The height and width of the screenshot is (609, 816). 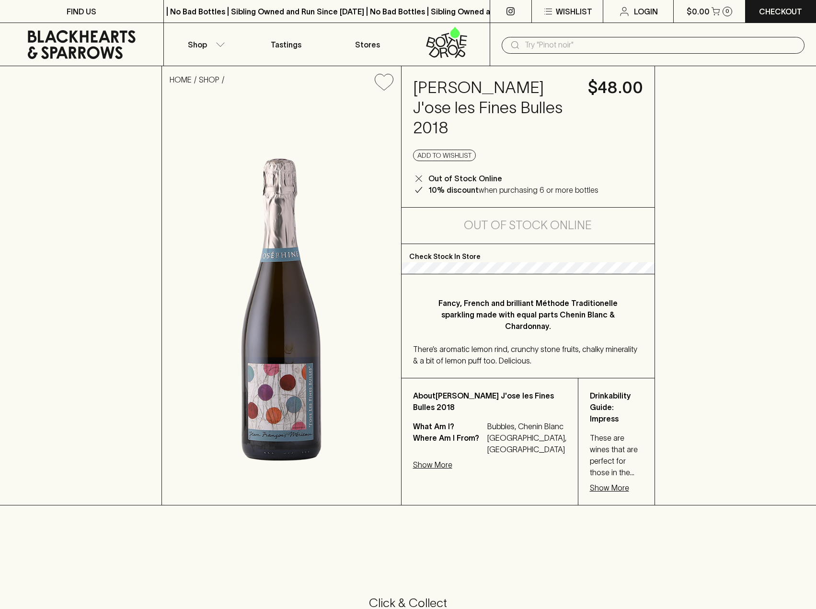 I want to click on p: when purchasing 6 or more bottles, so click(x=513, y=190).